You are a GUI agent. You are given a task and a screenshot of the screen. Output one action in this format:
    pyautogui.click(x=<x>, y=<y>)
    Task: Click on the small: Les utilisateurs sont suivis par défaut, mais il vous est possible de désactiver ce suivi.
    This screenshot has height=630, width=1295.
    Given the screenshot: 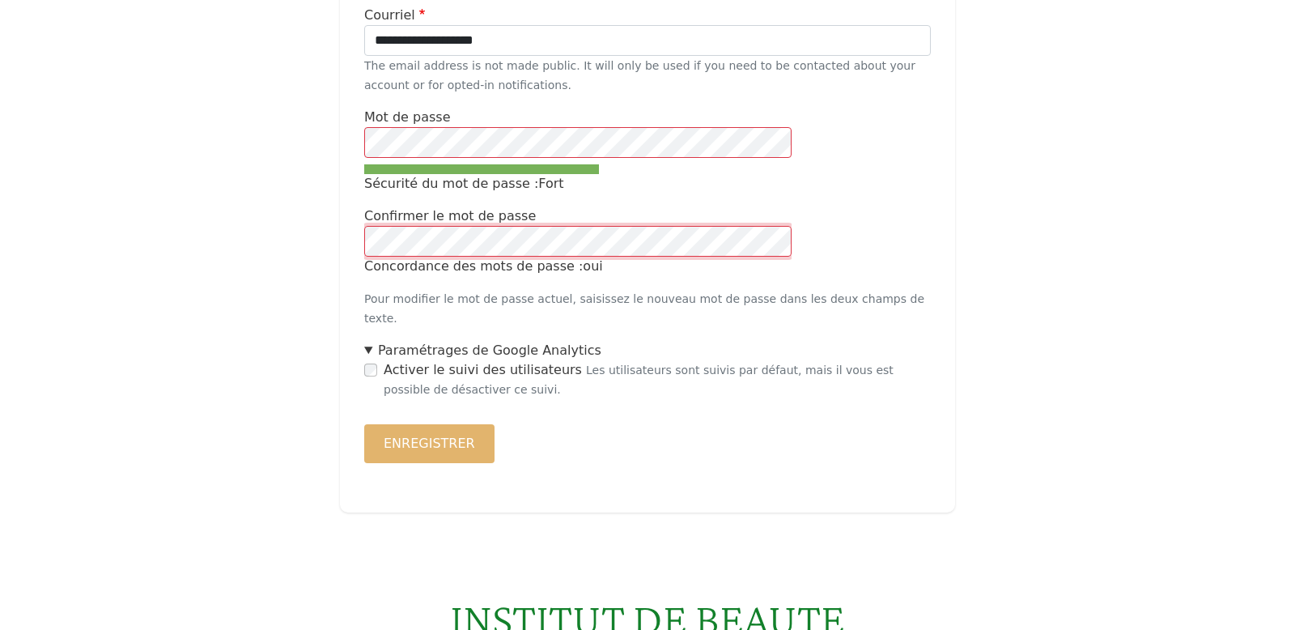 What is the action you would take?
    pyautogui.click(x=639, y=380)
    